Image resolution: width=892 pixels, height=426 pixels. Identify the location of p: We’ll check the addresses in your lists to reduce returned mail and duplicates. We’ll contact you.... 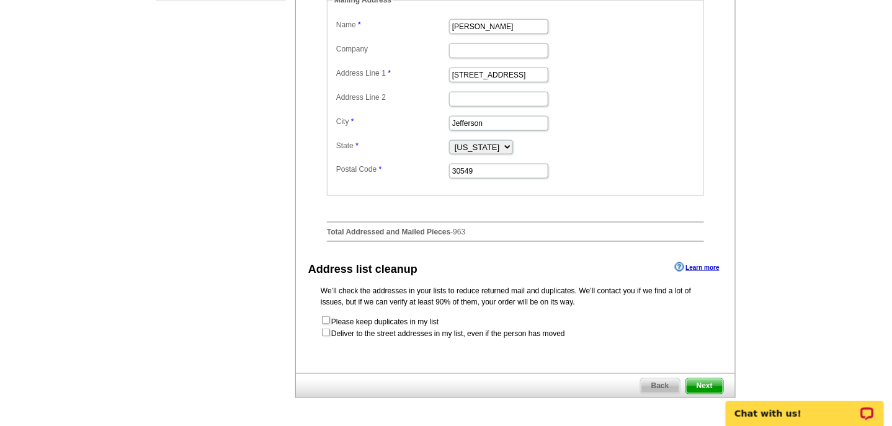
(516, 297).